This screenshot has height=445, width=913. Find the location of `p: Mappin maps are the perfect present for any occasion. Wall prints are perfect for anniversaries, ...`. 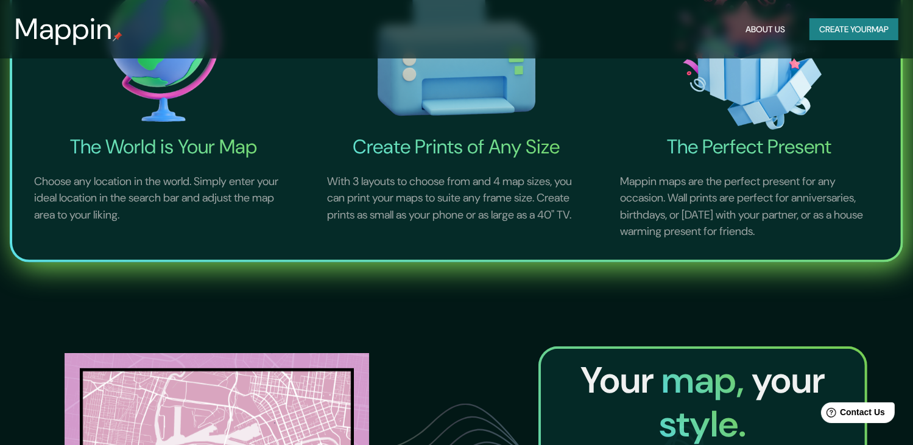

p: Mappin maps are the perfect present for any occasion. Wall prints are perfect for anniversaries, ... is located at coordinates (749, 207).